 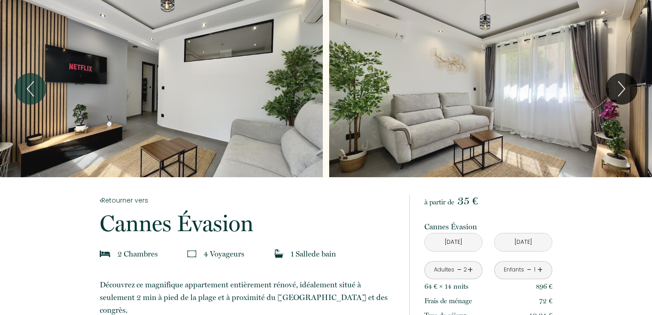 I want to click on div: 1, so click(x=535, y=270).